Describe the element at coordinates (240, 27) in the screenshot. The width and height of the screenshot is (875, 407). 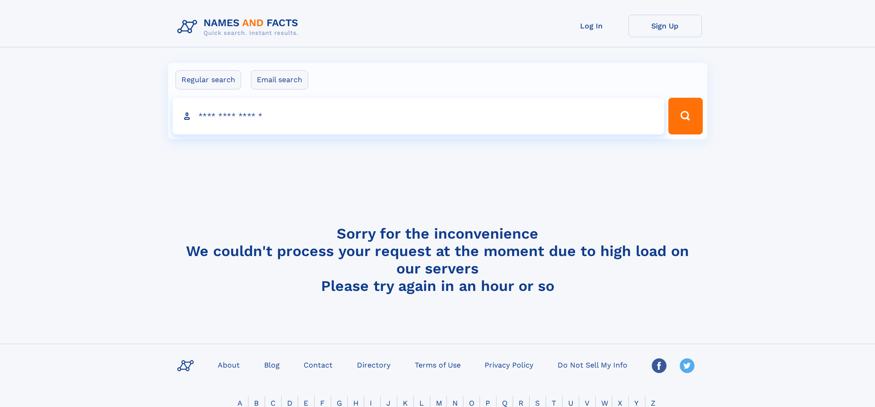
I see `img: Logo Names and Facts` at that location.